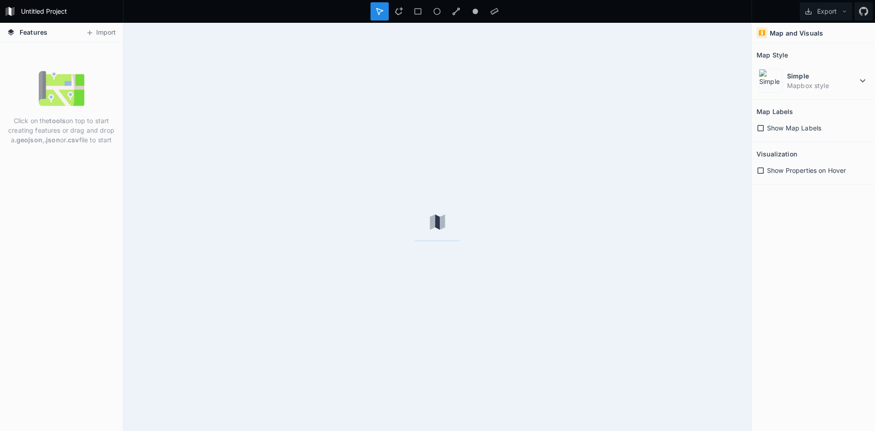 The image size is (875, 431). I want to click on p: Click on the on top to start creating features or drag and drop a , or file to start, so click(61, 130).